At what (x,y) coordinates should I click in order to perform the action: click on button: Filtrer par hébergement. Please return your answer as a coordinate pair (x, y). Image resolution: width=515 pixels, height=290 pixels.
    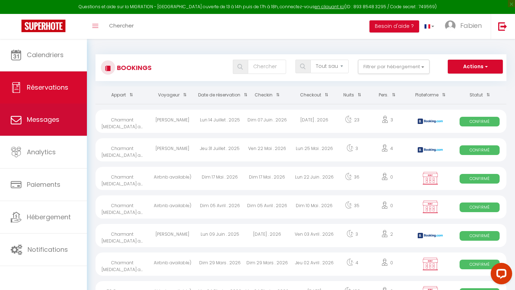
    Looking at the image, I should click on (394, 67).